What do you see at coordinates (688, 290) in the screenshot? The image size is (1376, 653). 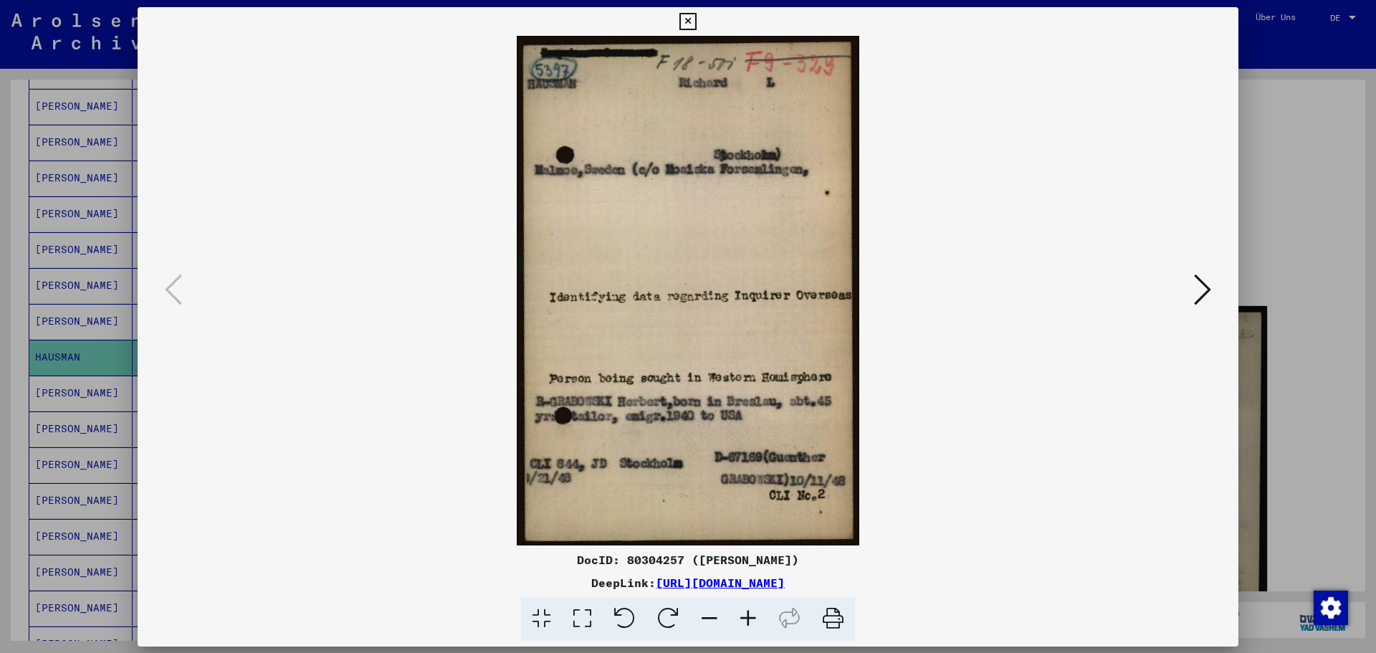 I see `img: 001.jpg` at bounding box center [688, 290].